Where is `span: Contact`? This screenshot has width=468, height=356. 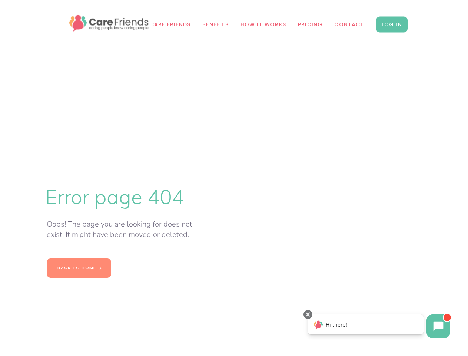
span: Contact is located at coordinates (349, 24).